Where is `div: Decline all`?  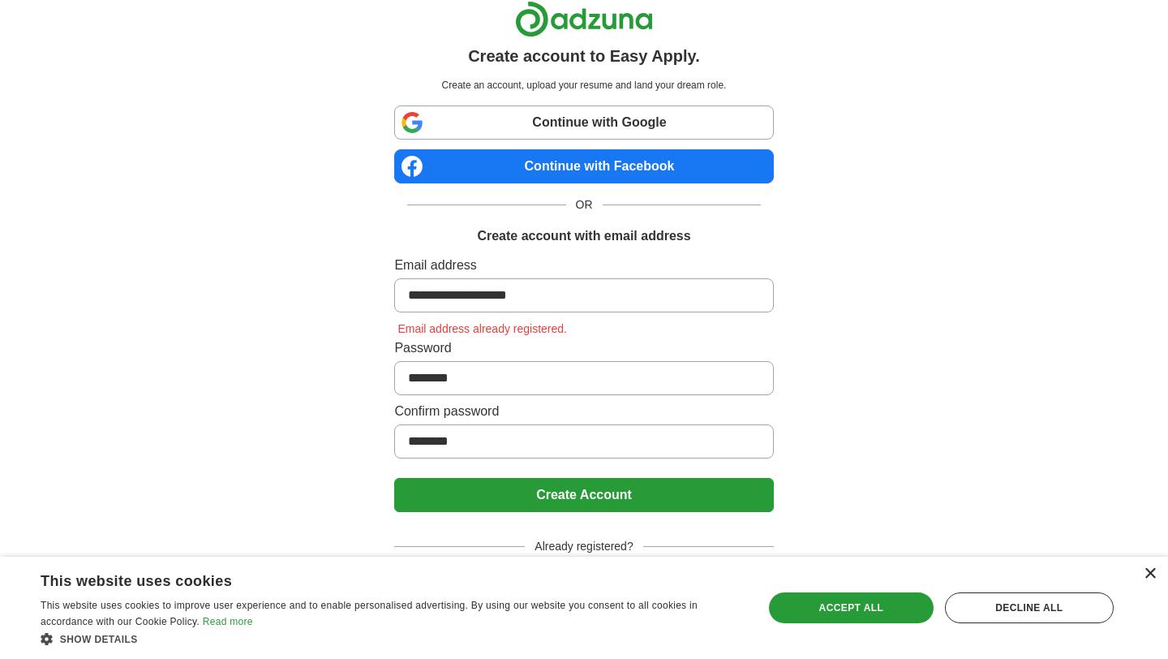 div: Decline all is located at coordinates (1030, 608).